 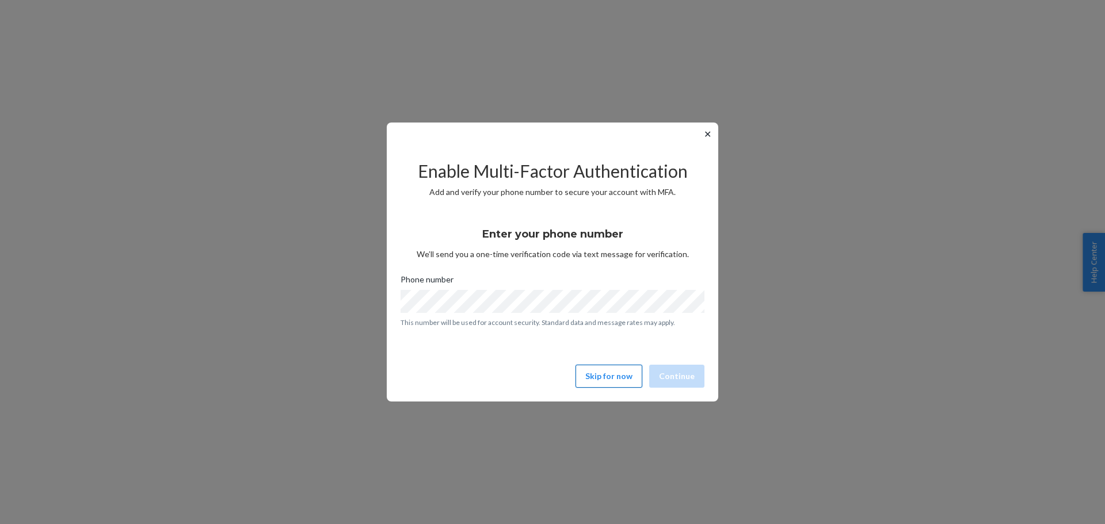 What do you see at coordinates (427, 282) in the screenshot?
I see `span: Phone number` at bounding box center [427, 282].